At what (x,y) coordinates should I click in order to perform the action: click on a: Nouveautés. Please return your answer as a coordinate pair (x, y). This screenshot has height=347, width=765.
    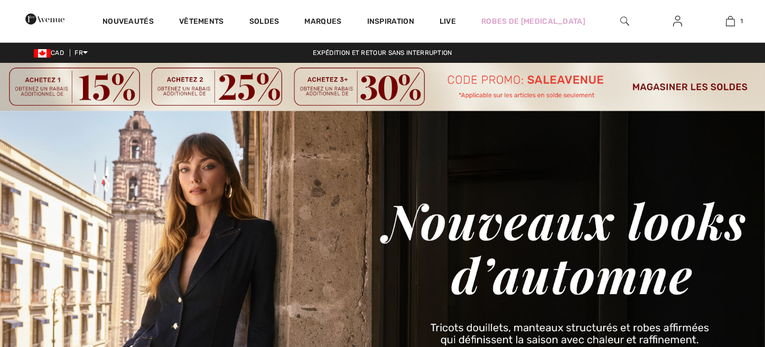
    Looking at the image, I should click on (128, 22).